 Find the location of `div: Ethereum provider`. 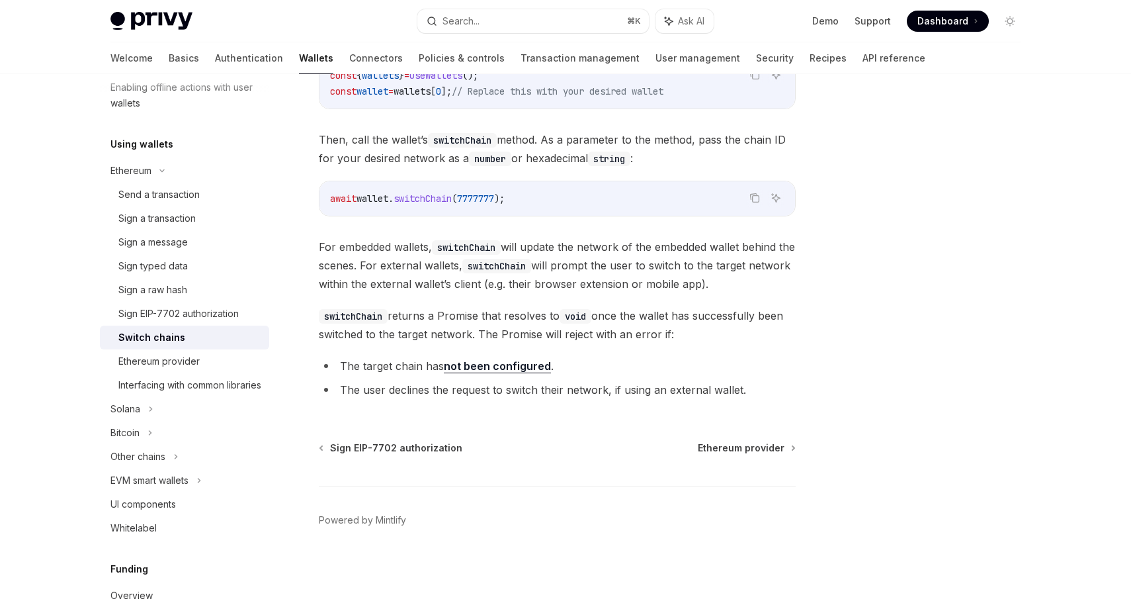

div: Ethereum provider is located at coordinates (159, 361).